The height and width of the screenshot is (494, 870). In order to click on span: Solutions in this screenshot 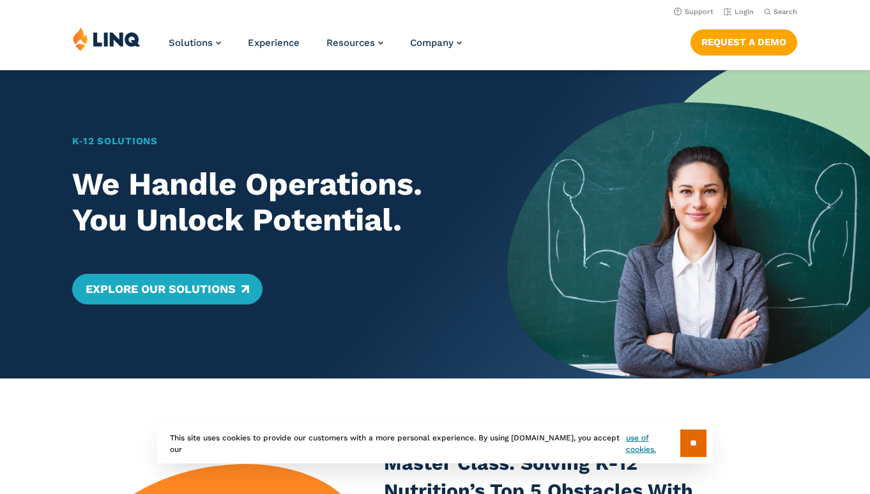, I will do `click(190, 43)`.